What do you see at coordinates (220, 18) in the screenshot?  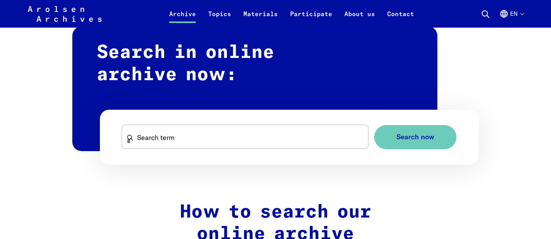 I see `a: Topics` at bounding box center [220, 18].